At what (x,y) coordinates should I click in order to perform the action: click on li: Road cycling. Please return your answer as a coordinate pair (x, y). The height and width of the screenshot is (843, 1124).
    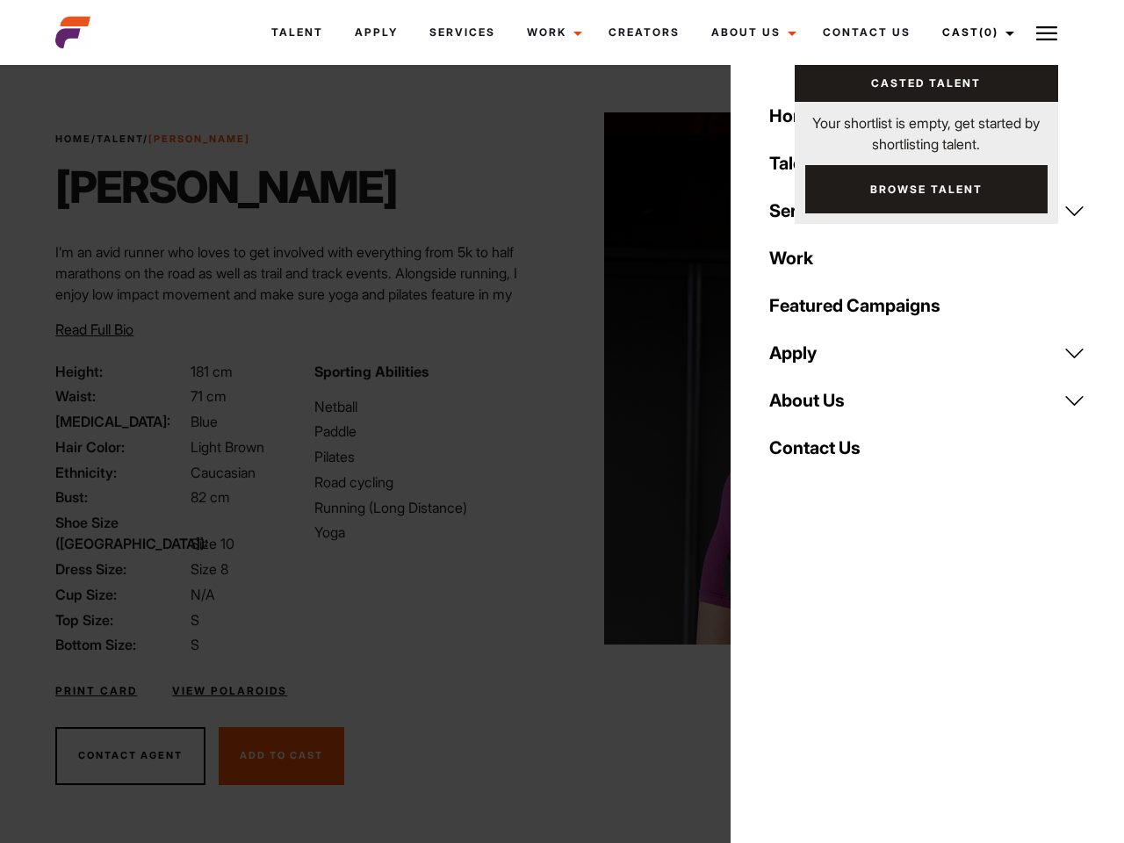
    Looking at the image, I should click on (433, 482).